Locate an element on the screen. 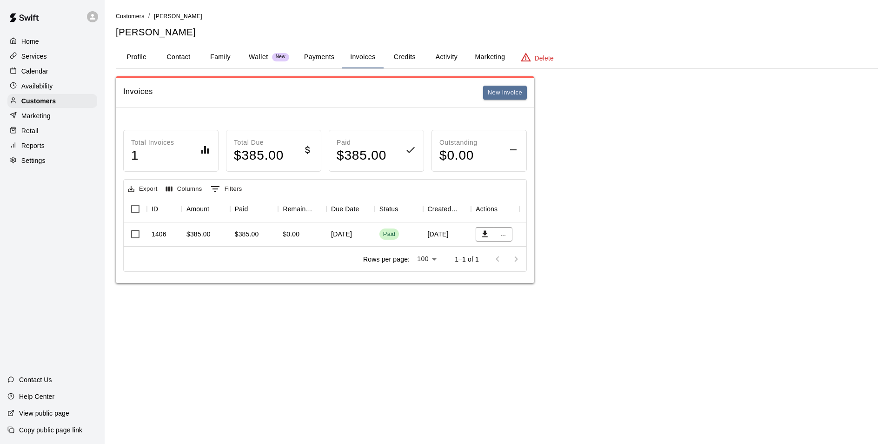  h6: Invoices is located at coordinates (138, 93).